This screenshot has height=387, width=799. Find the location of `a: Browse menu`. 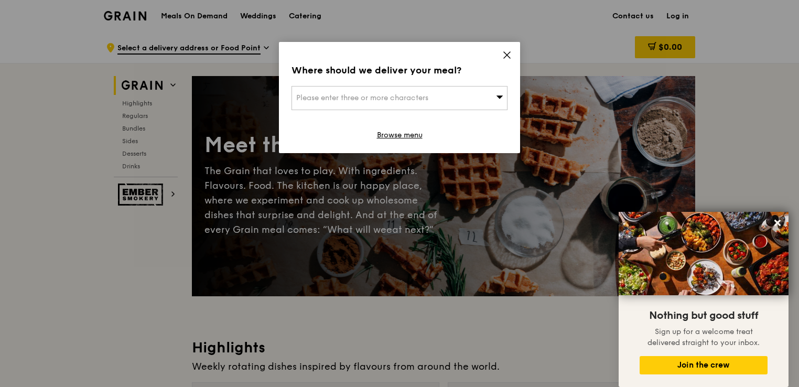

a: Browse menu is located at coordinates (399, 135).